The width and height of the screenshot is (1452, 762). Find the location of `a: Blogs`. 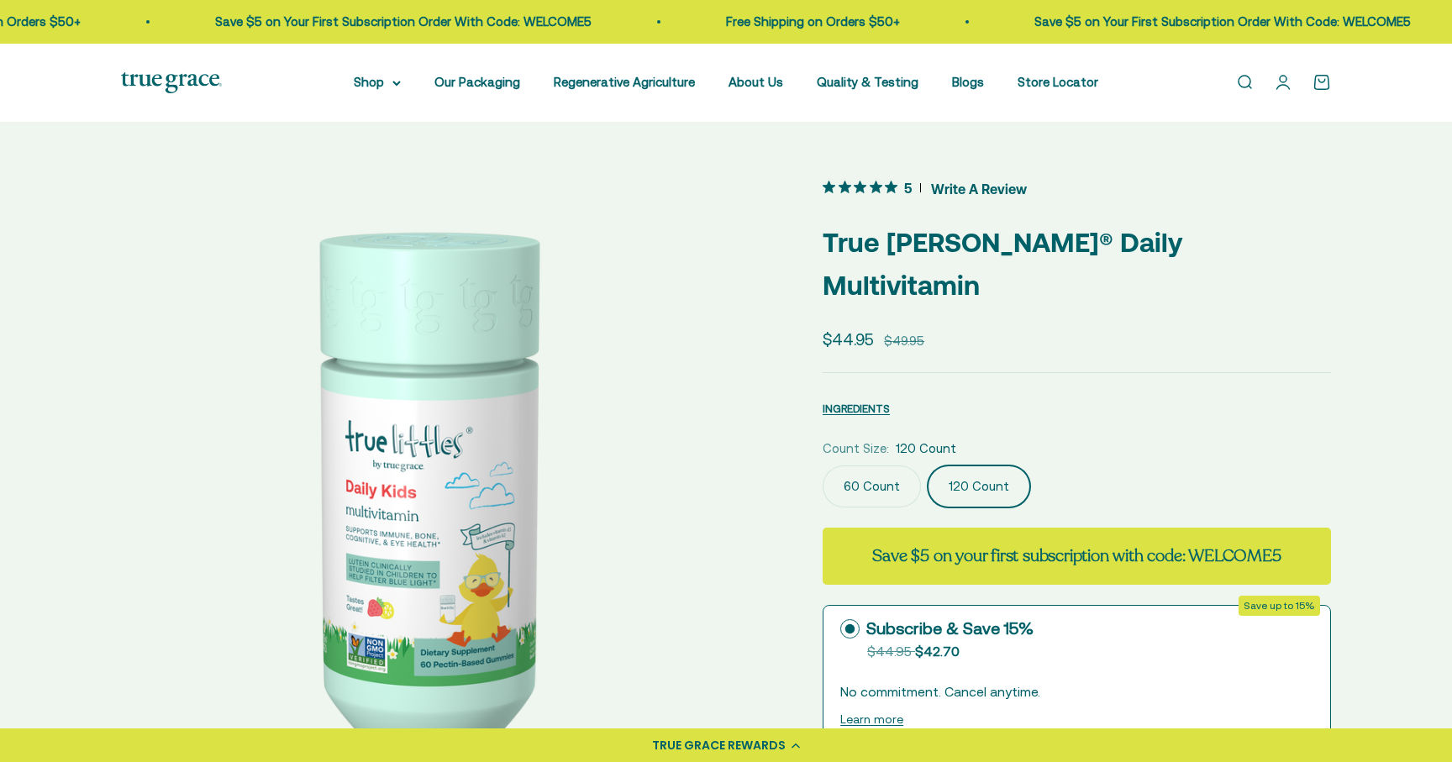

a: Blogs is located at coordinates (968, 82).